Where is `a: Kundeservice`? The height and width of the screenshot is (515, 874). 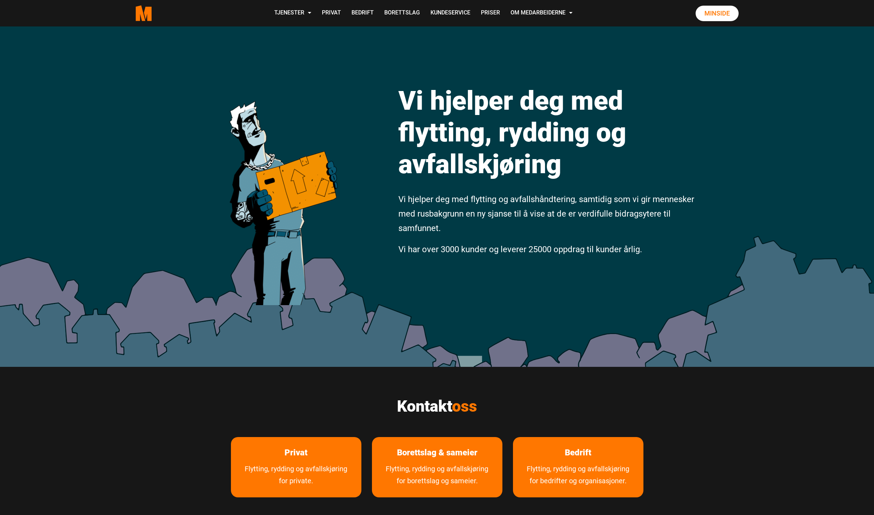 a: Kundeservice is located at coordinates (450, 13).